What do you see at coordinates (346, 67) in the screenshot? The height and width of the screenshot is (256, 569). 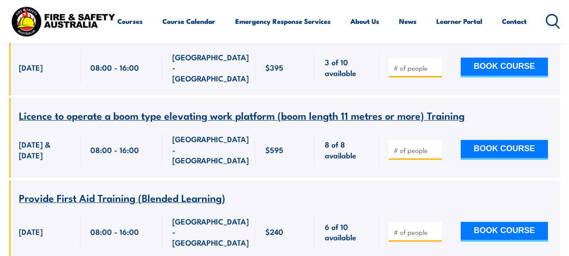 I see `span: 3 of 10 available` at bounding box center [346, 67].